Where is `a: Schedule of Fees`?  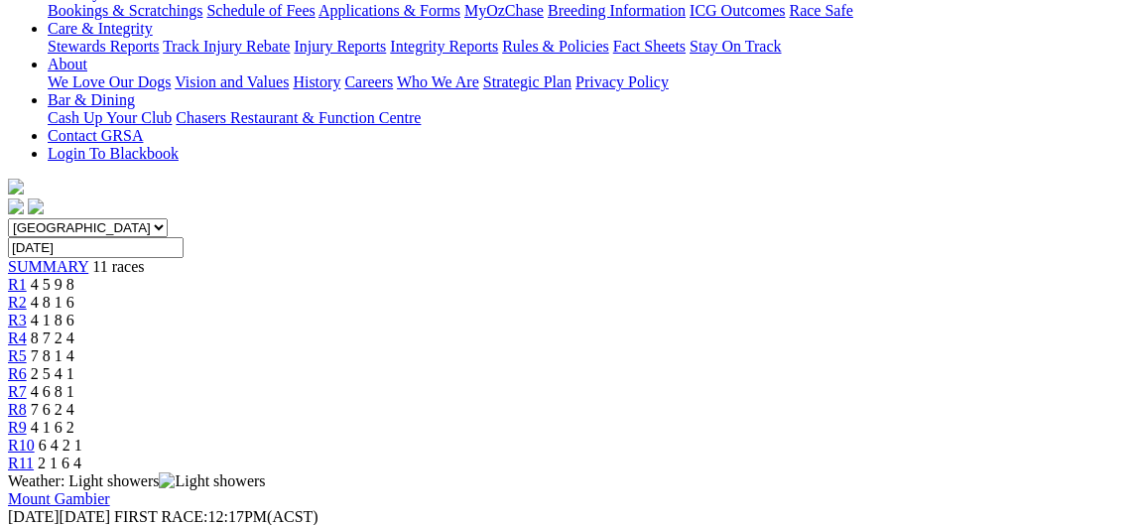
a: Schedule of Fees is located at coordinates (260, 10).